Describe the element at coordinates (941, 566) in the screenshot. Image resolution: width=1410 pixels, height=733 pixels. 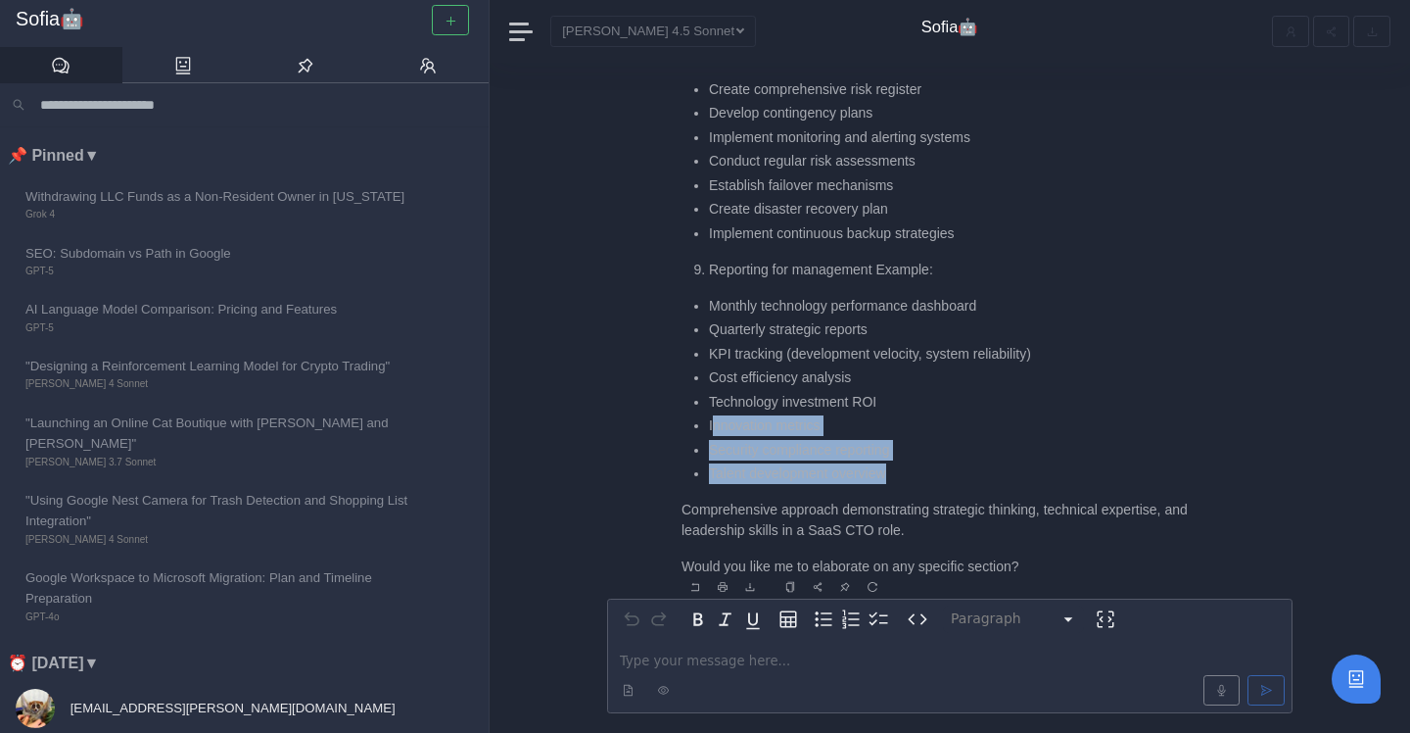
I see `p: Would you like me to elaborate on any specific section?` at that location.